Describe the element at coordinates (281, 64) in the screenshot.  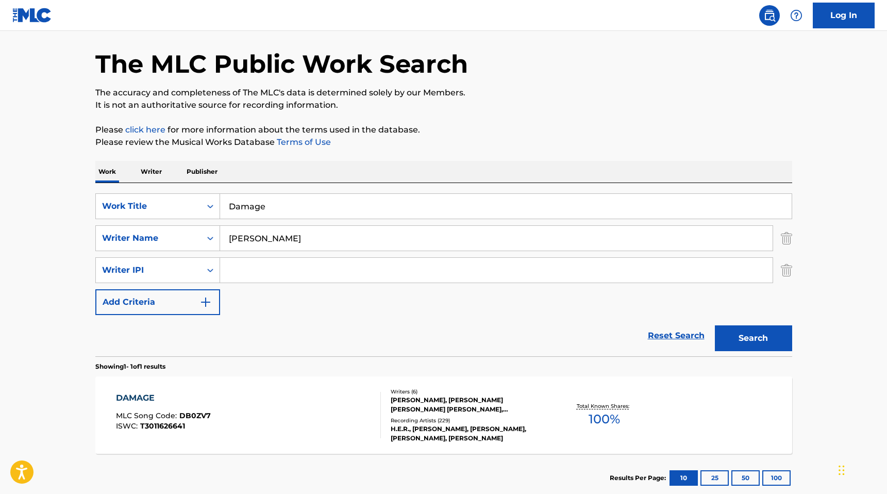
I see `h1: The MLC Public Work Search` at that location.